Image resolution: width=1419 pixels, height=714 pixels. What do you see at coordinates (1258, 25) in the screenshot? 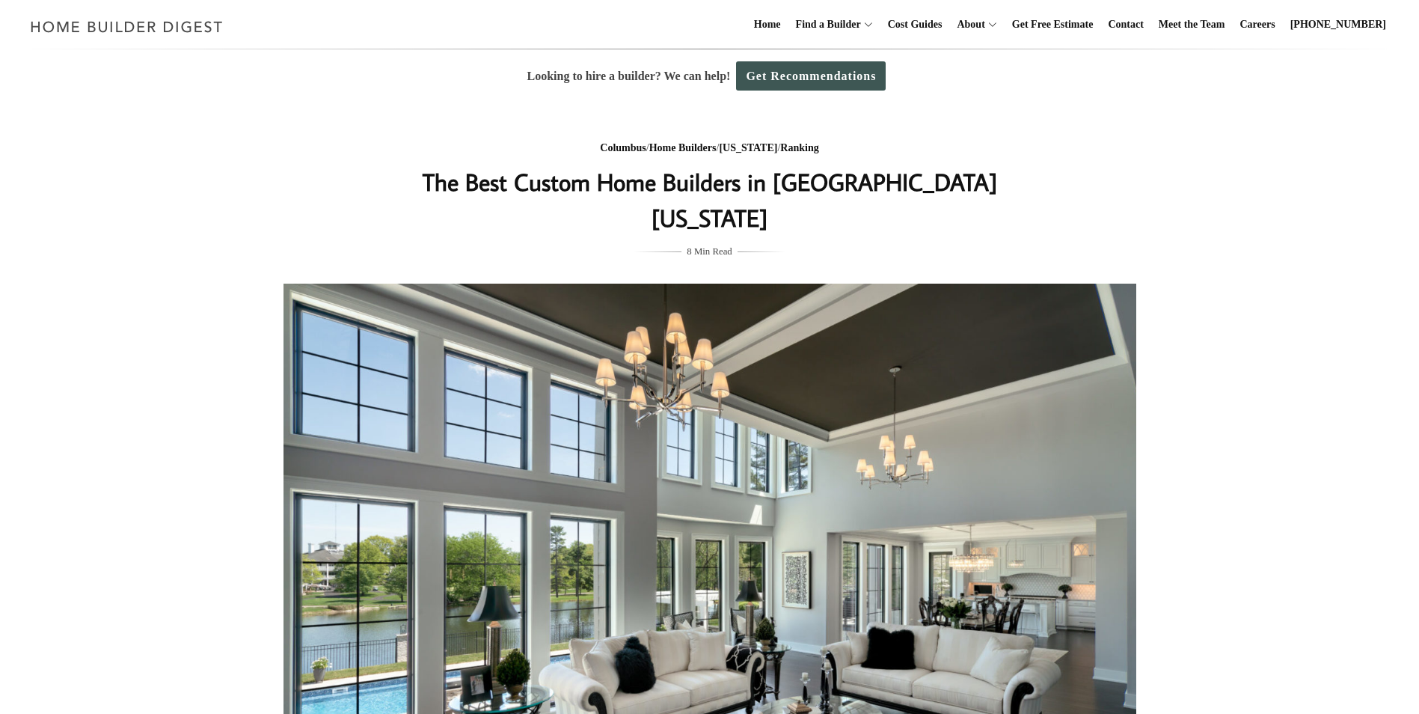
I see `a: Careers` at bounding box center [1258, 25].